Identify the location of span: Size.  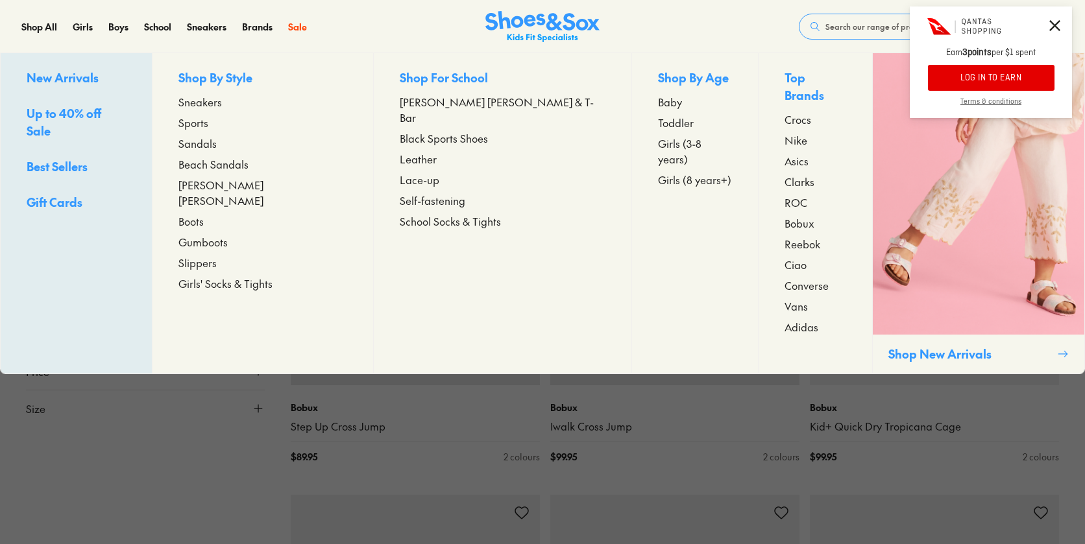
(36, 409).